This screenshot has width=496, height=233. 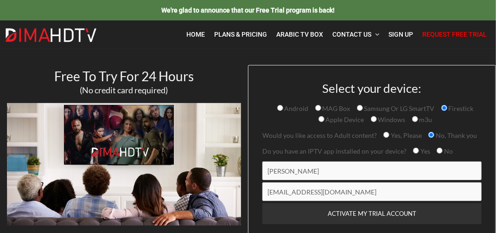 I want to click on span: Request Free Trial, so click(x=454, y=34).